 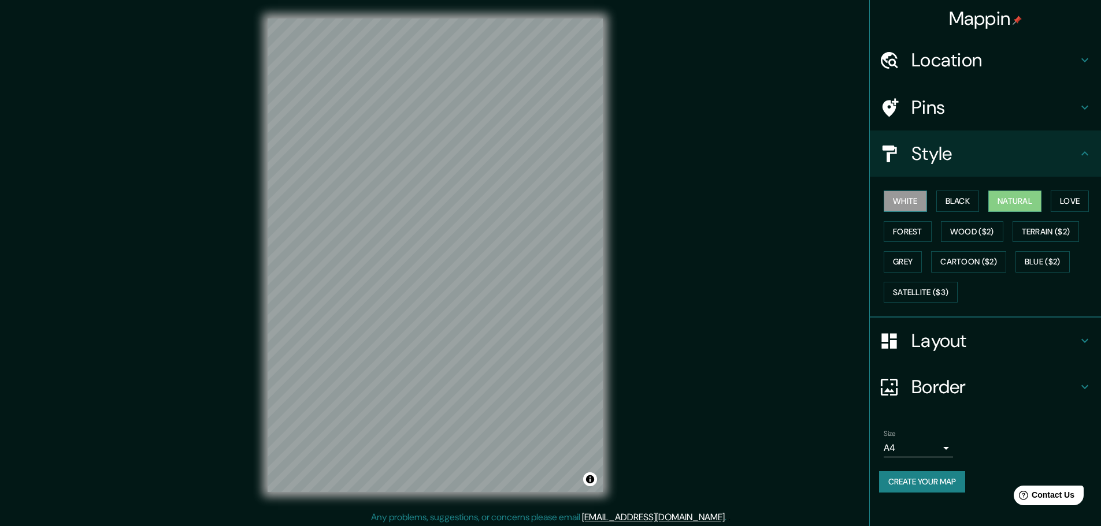 I want to click on div: Layout, so click(x=985, y=341).